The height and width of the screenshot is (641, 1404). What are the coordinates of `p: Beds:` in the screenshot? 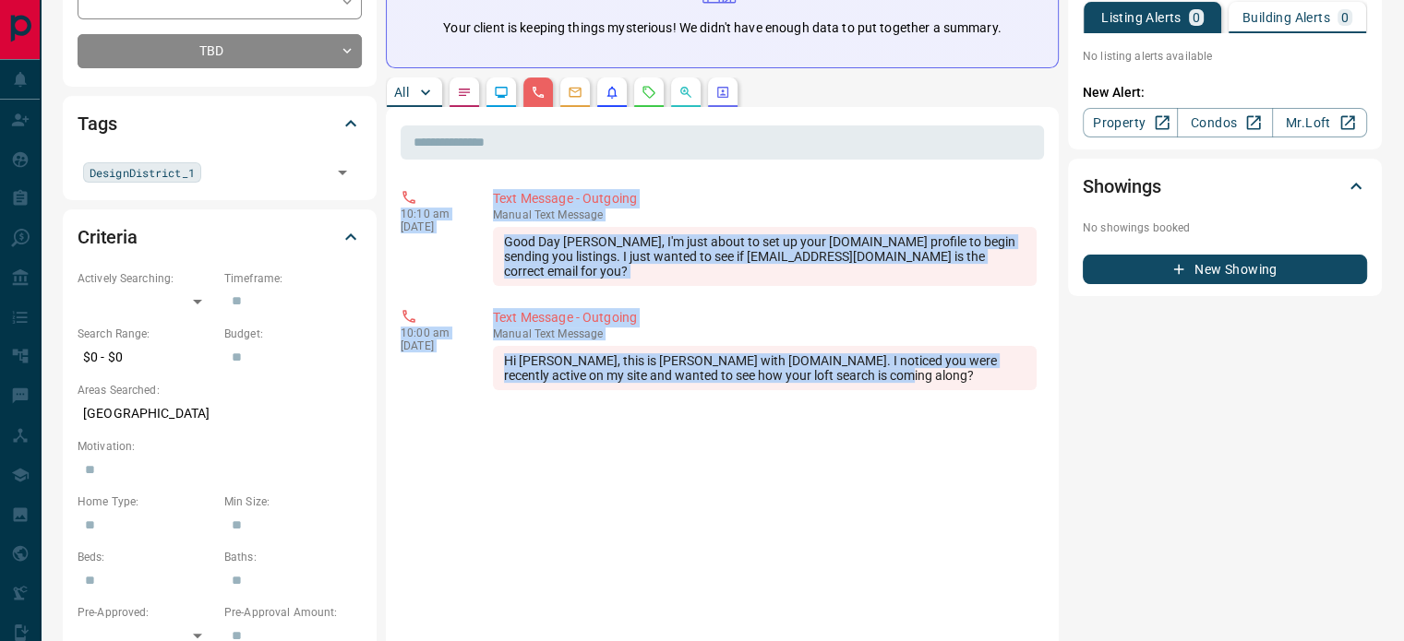 It's located at (146, 557).